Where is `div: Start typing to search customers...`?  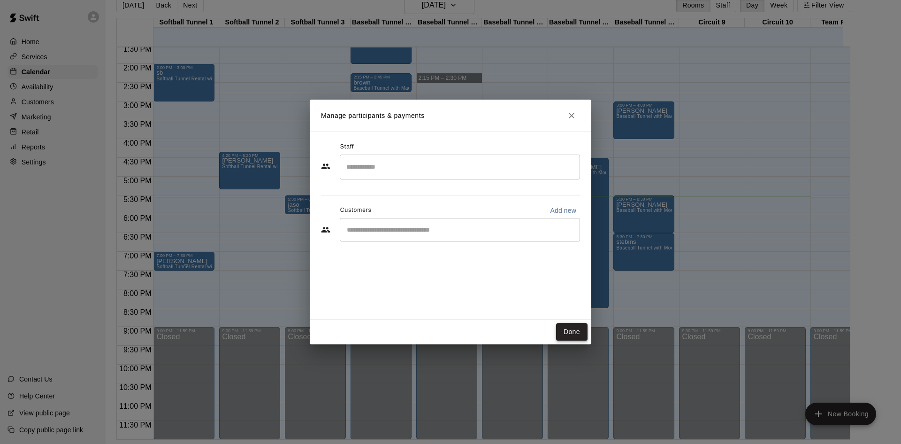 div: Start typing to search customers... is located at coordinates (460, 230).